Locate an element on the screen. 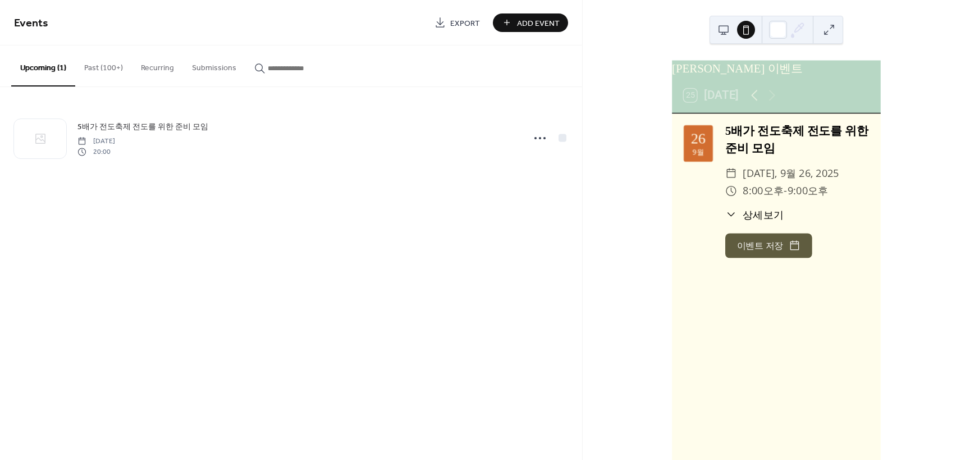 This screenshot has width=970, height=460. span: 20:00 is located at coordinates (96, 152).